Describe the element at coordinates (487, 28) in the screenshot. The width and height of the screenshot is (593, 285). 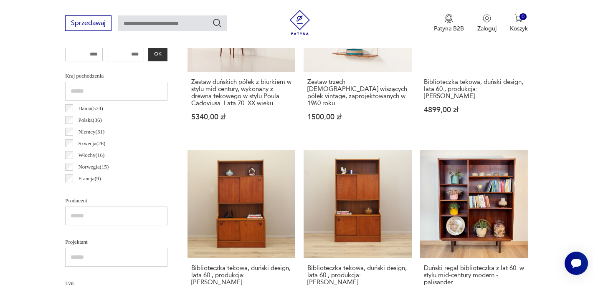
I see `p: Zaloguj` at that location.